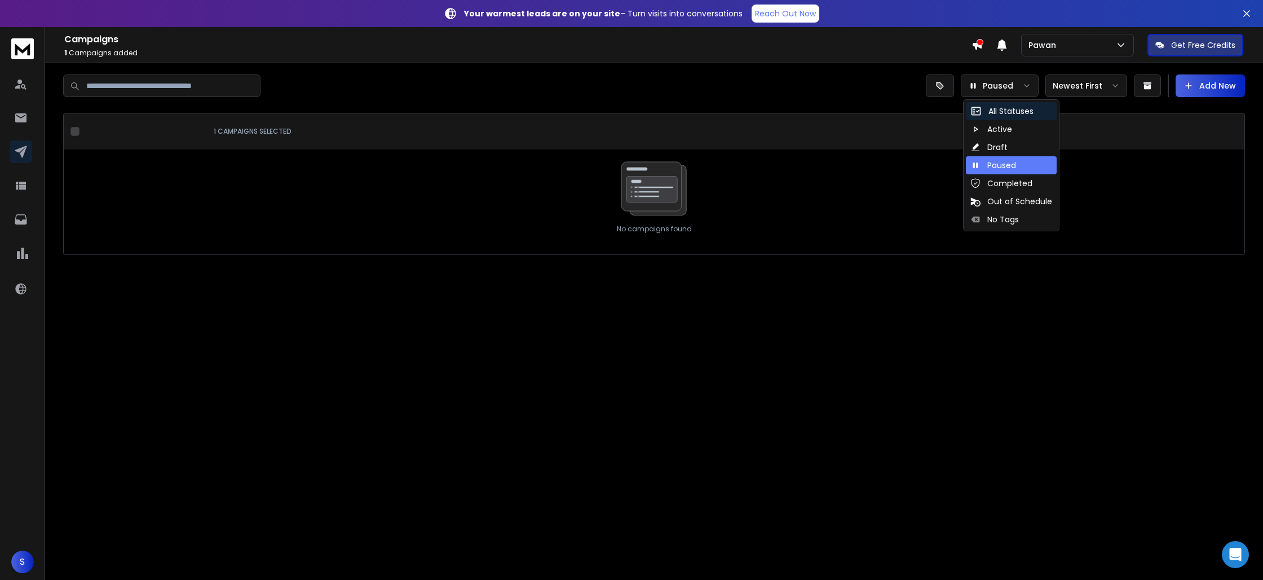  Describe the element at coordinates (1011, 201) in the screenshot. I see `div: Out of Schedule` at that location.